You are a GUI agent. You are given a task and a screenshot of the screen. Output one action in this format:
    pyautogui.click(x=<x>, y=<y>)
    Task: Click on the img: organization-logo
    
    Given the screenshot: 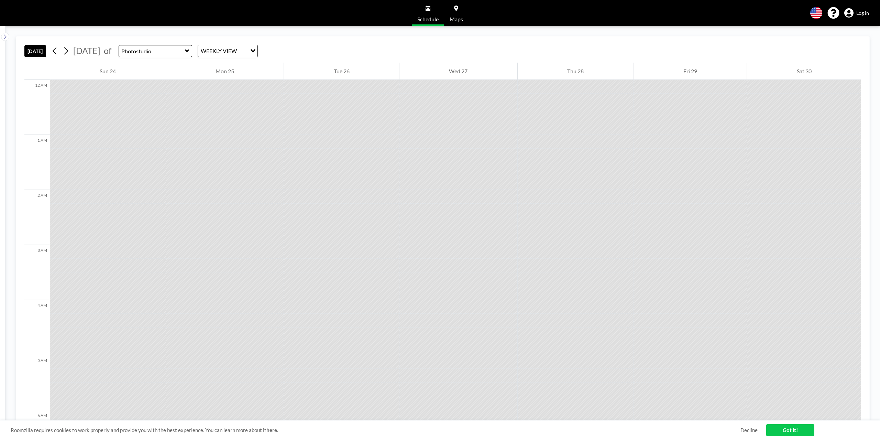 What is the action you would take?
    pyautogui.click(x=28, y=13)
    